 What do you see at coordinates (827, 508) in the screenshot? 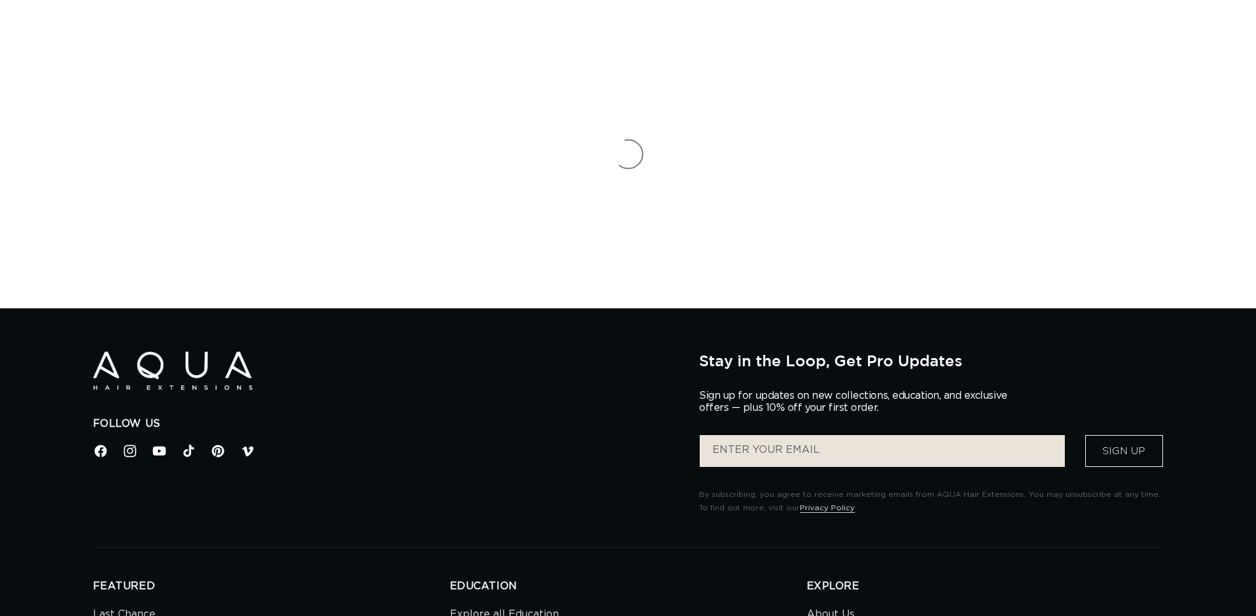
I see `a: Privacy Policy` at bounding box center [827, 508].